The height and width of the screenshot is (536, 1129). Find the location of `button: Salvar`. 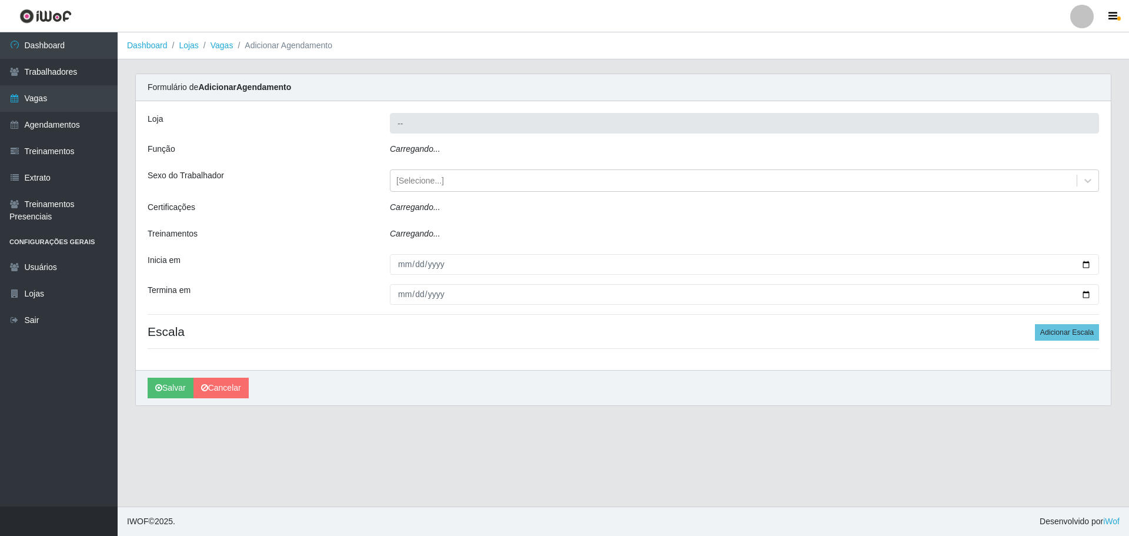

button: Salvar is located at coordinates (170, 387).